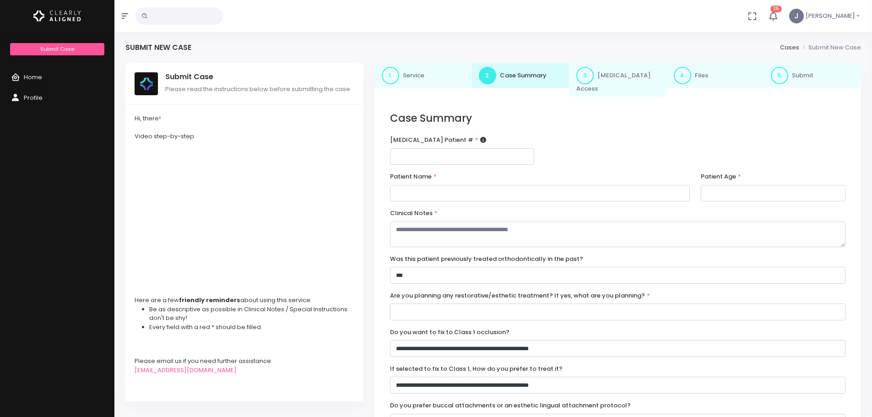  I want to click on div: Here are a few about using this service:, so click(244, 300).